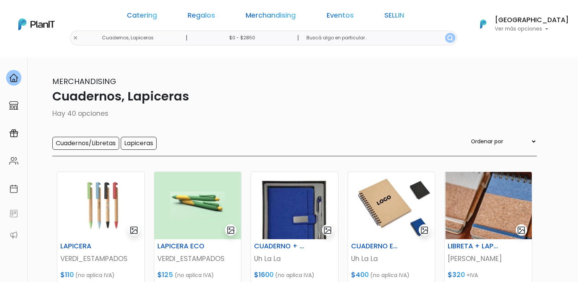 Image resolution: width=578 pixels, height=282 pixels. I want to click on img: thumb_4521.jpg, so click(198, 206).